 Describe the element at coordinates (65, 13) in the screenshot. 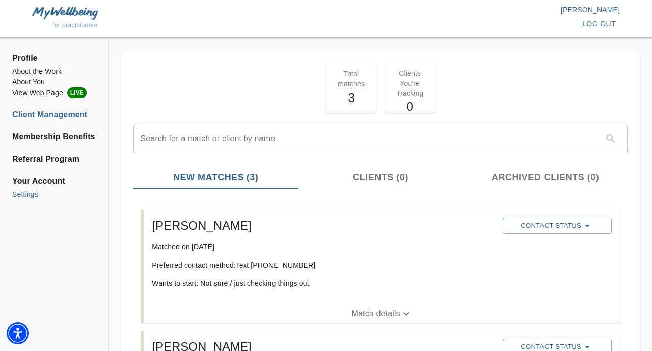

I see `img: MyWellbeing` at that location.